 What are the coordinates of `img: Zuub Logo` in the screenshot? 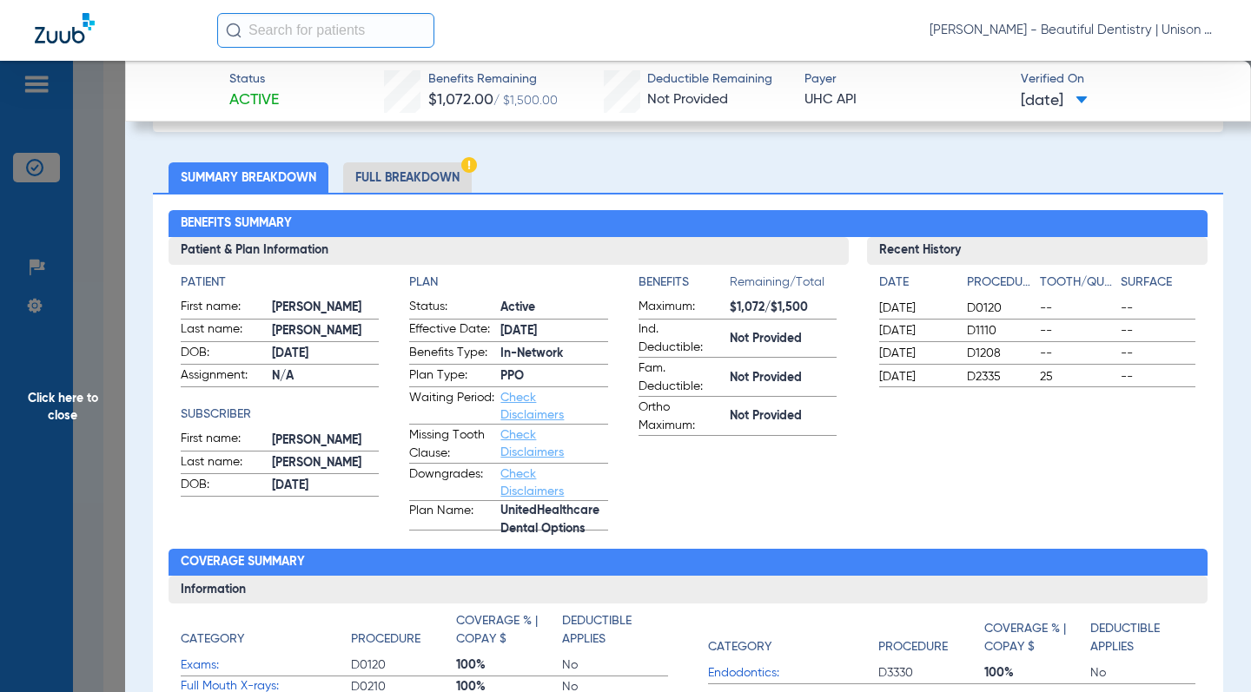 It's located at (64, 28).